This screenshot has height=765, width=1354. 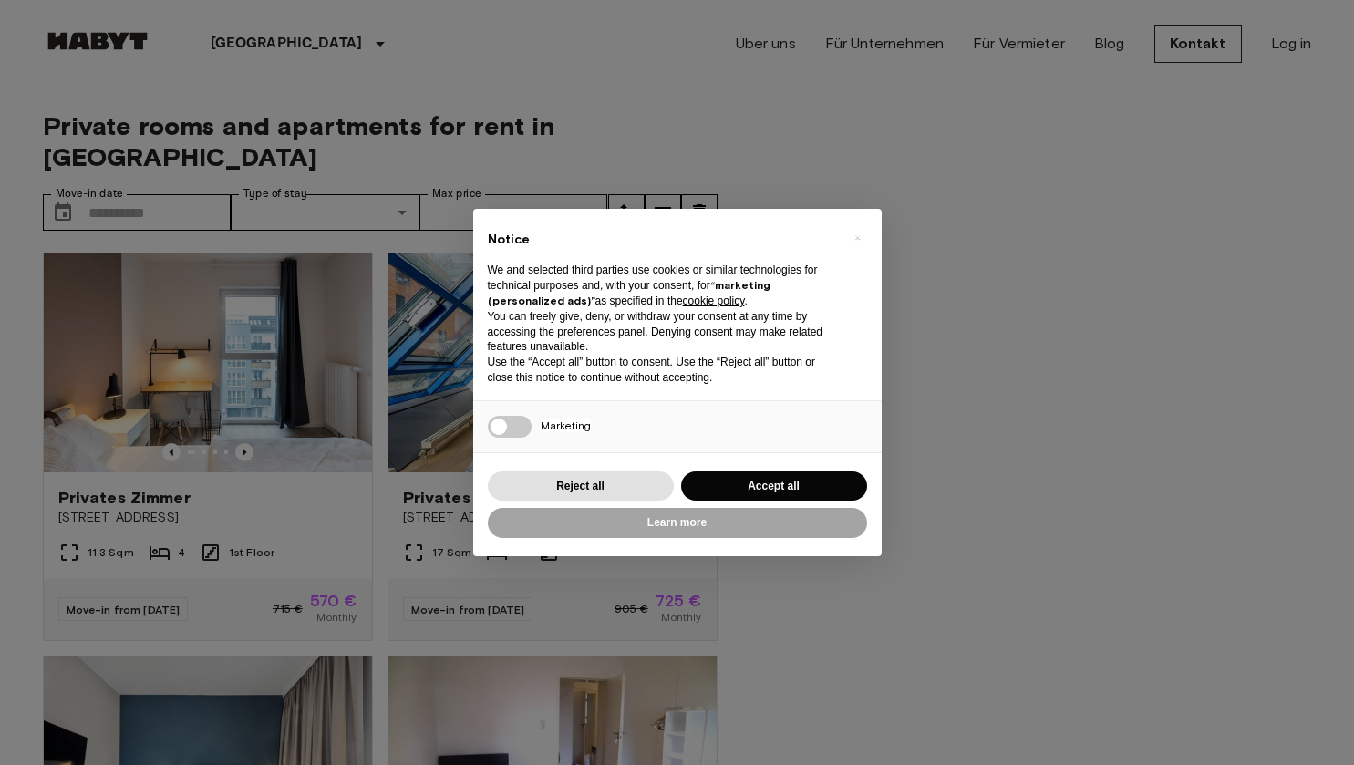 I want to click on a: cookie policy, so click(x=714, y=301).